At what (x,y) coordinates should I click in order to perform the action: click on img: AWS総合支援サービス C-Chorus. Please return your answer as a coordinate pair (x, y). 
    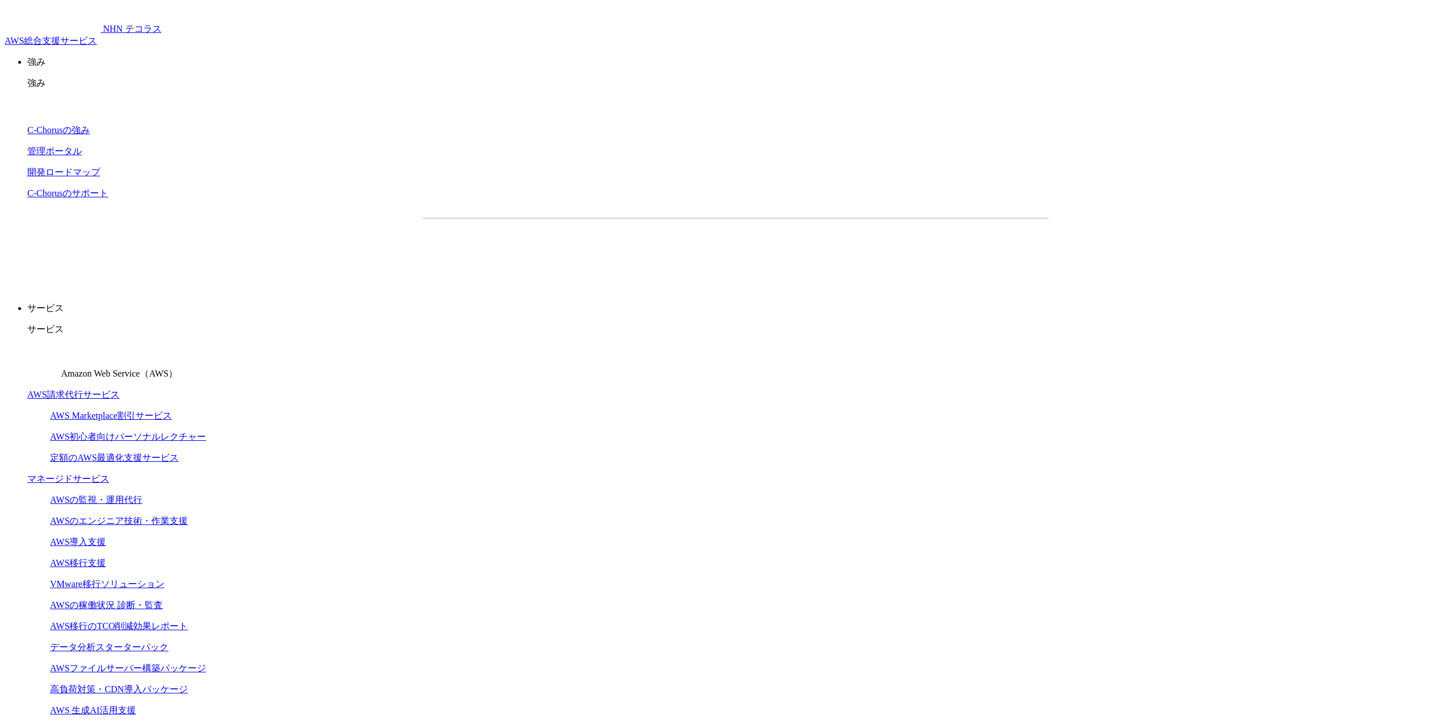
    Looking at the image, I should click on (52, 18).